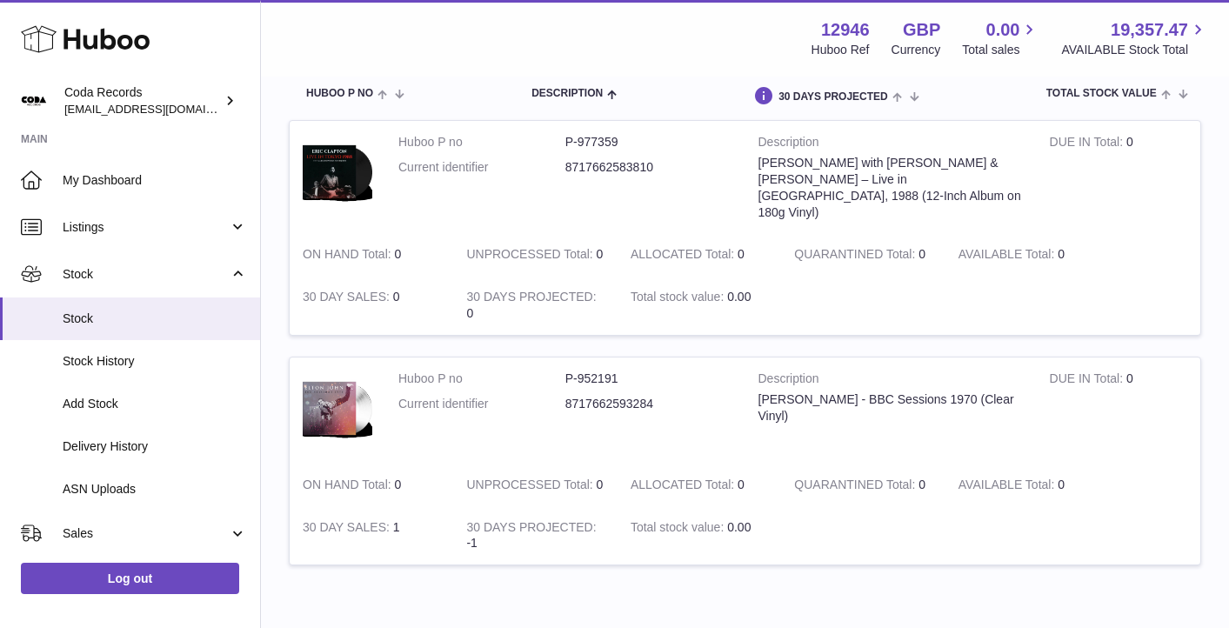 The image size is (1229, 628). Describe the element at coordinates (840, 50) in the screenshot. I see `div: Huboo Ref` at that location.